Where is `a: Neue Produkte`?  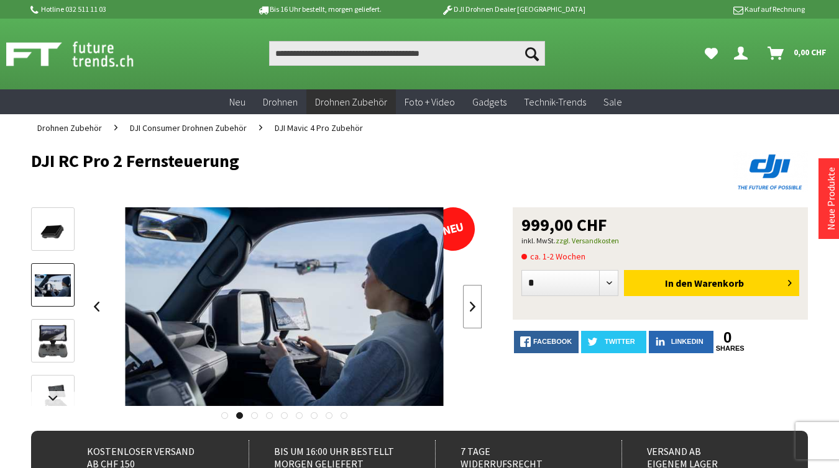 a: Neue Produkte is located at coordinates (831, 199).